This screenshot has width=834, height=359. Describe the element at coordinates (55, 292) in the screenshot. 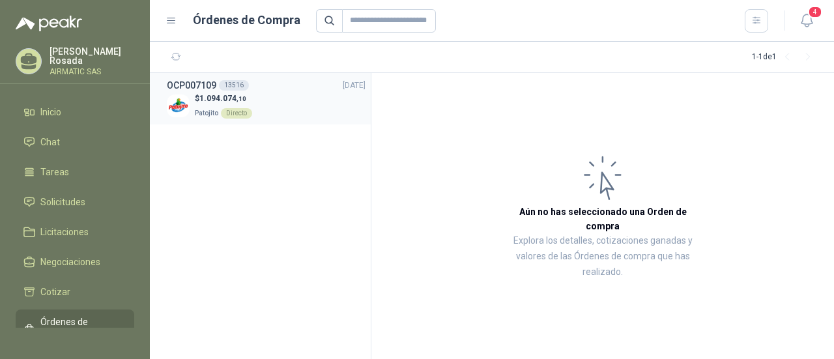

I see `span: Cotizar` at that location.